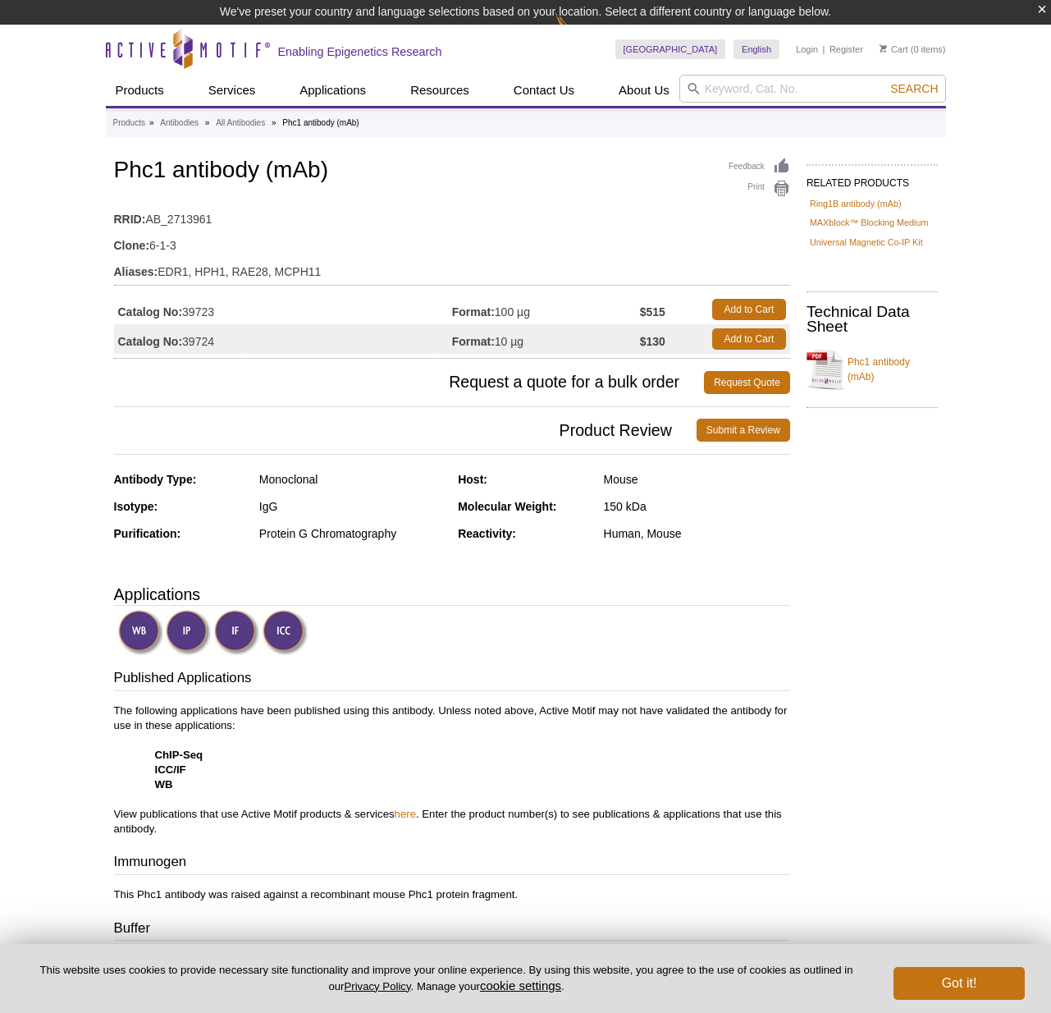 The width and height of the screenshot is (1051, 1013). What do you see at coordinates (171, 769) in the screenshot?
I see `strong: ICC/IF` at bounding box center [171, 769].